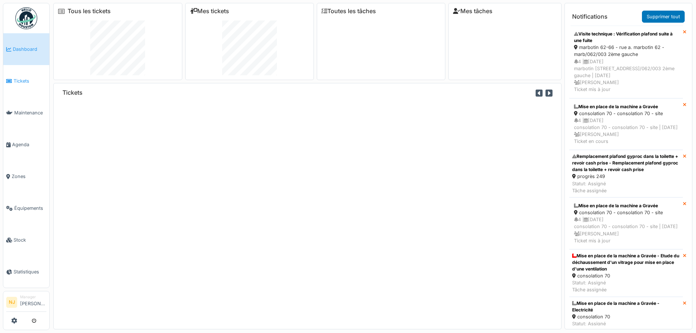 This screenshot has height=333, width=696. I want to click on a: Tous les tickets, so click(89, 11).